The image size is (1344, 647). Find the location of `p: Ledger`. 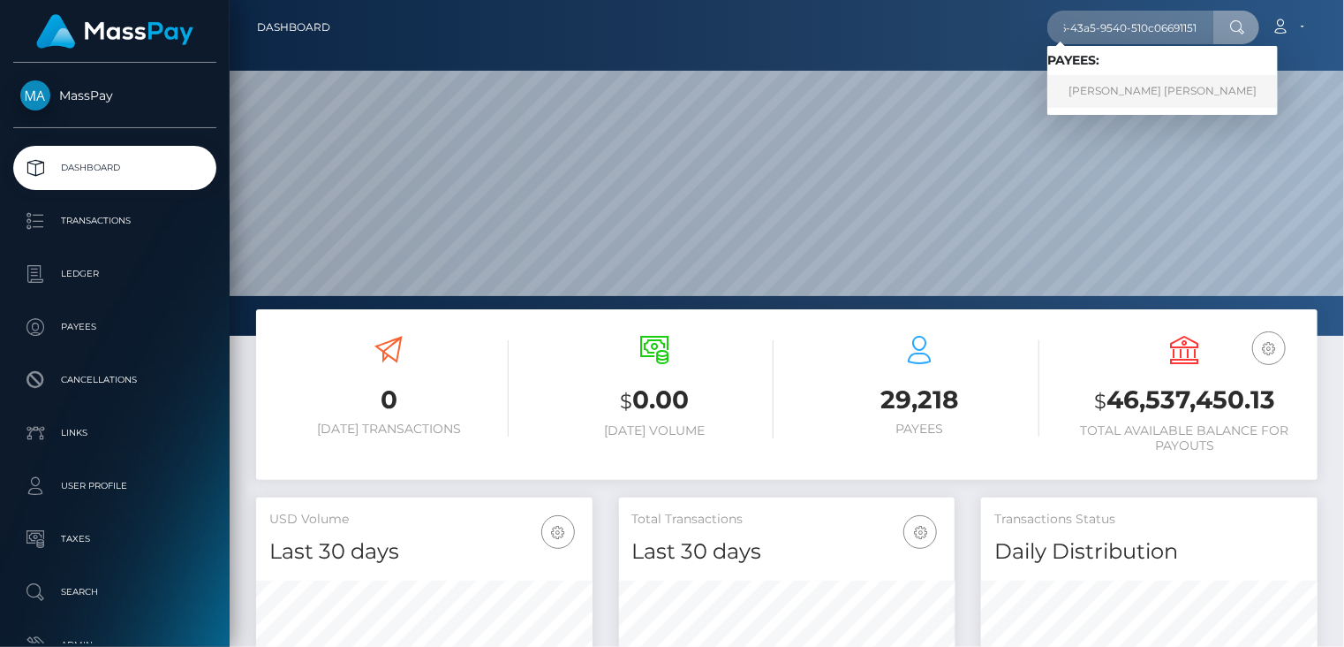

p: Ledger is located at coordinates (115, 274).